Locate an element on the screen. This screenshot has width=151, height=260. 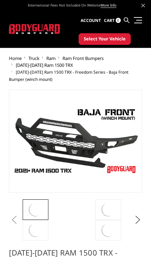
button: Previous is located at coordinates (12, 220).